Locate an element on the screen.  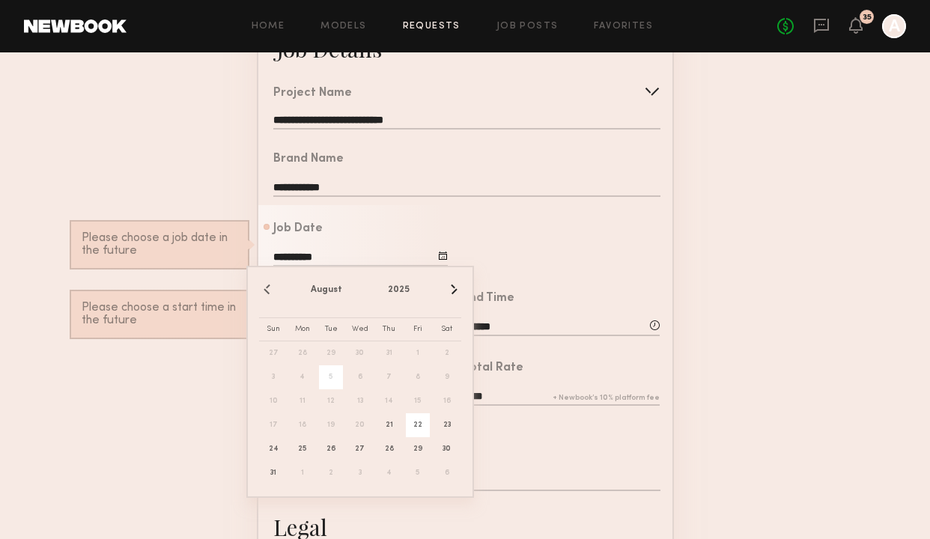
a: A is located at coordinates (894, 26).